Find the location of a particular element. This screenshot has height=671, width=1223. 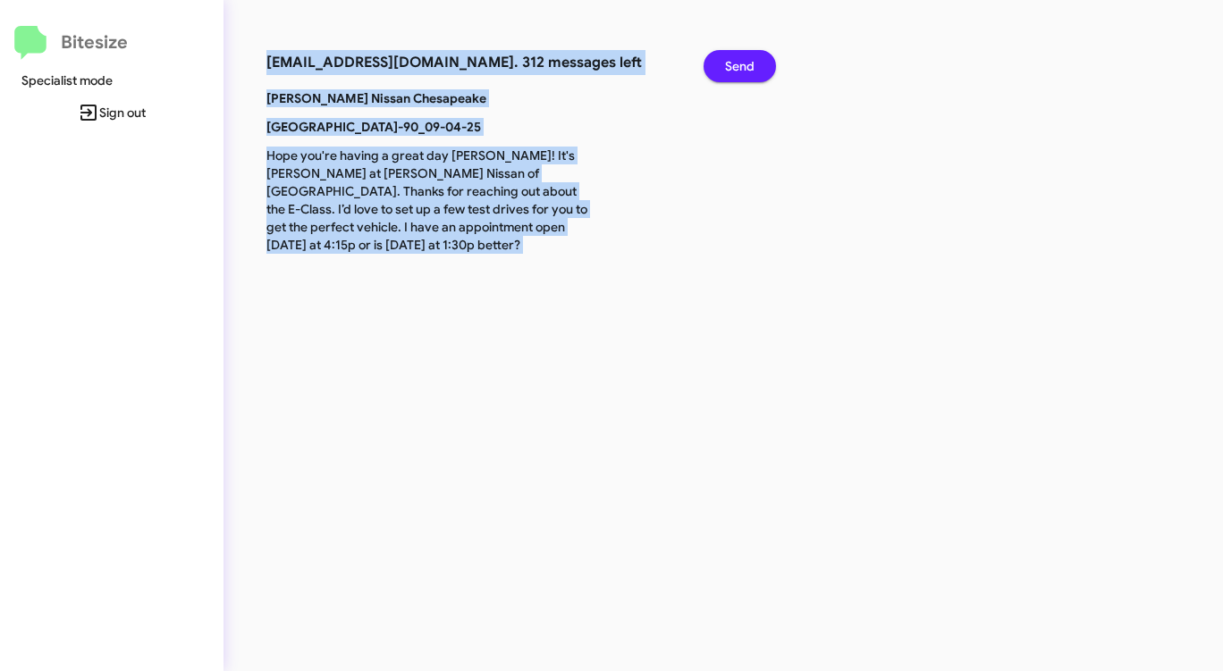

button: Send is located at coordinates (739, 66).